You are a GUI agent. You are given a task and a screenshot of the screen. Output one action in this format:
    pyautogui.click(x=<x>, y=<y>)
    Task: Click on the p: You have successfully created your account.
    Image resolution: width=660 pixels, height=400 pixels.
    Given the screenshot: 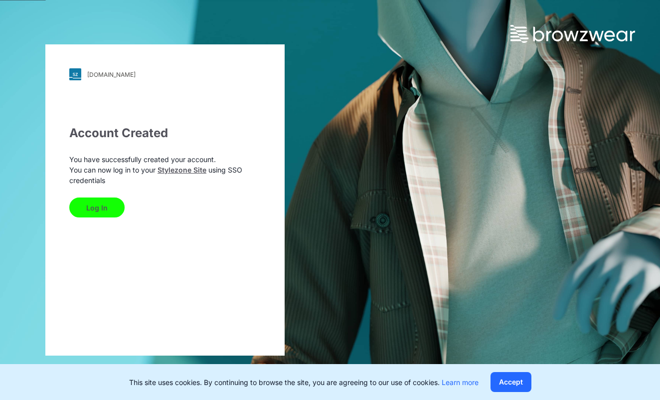 What is the action you would take?
    pyautogui.click(x=165, y=159)
    